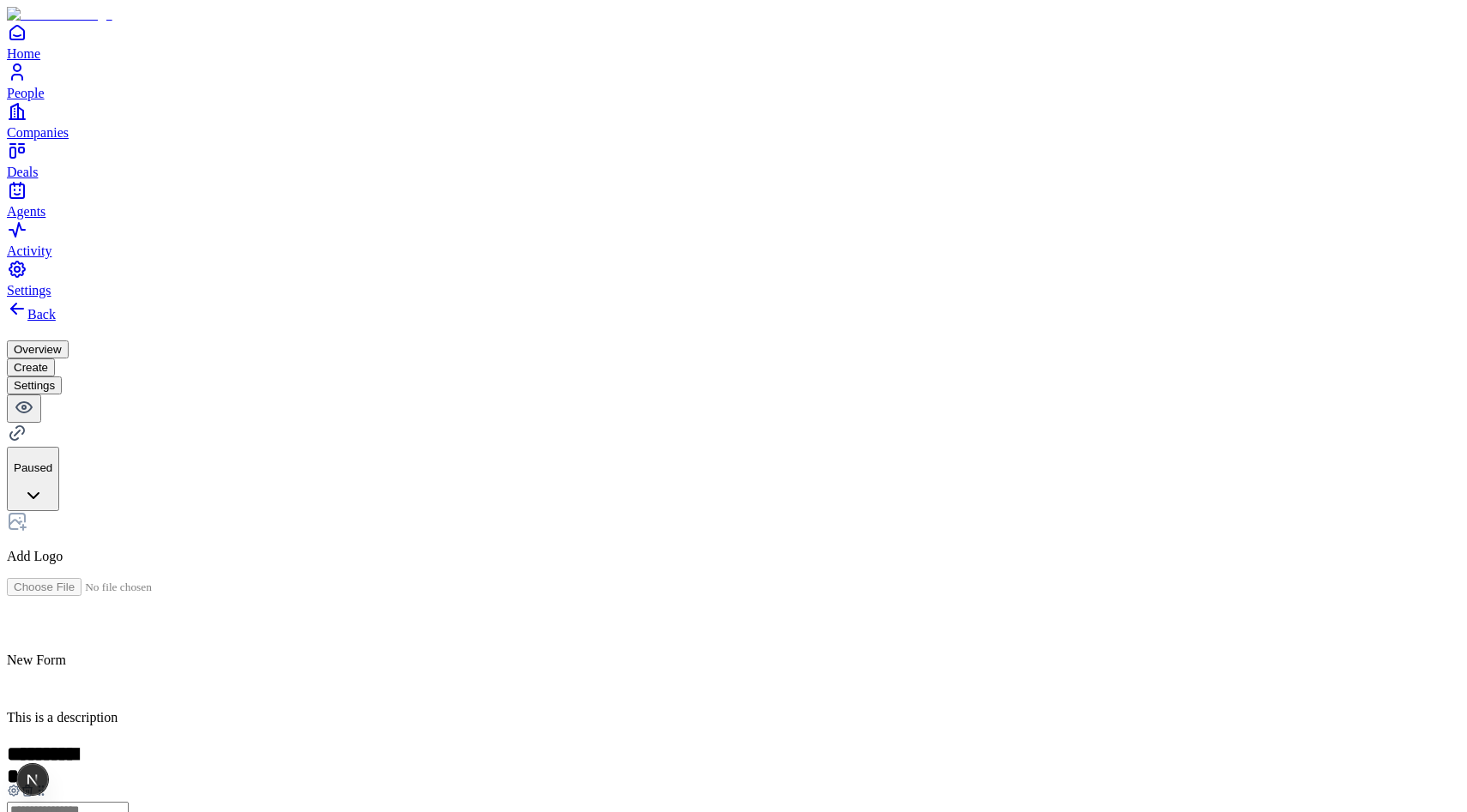 This screenshot has height=812, width=1467. Describe the element at coordinates (733, 557) in the screenshot. I see `p: Add Logo` at that location.